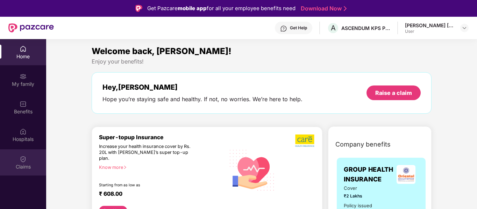  What do you see at coordinates (221, 8) in the screenshot?
I see `div: Get Pazcare for all your employee benefits need` at bounding box center [221, 8].